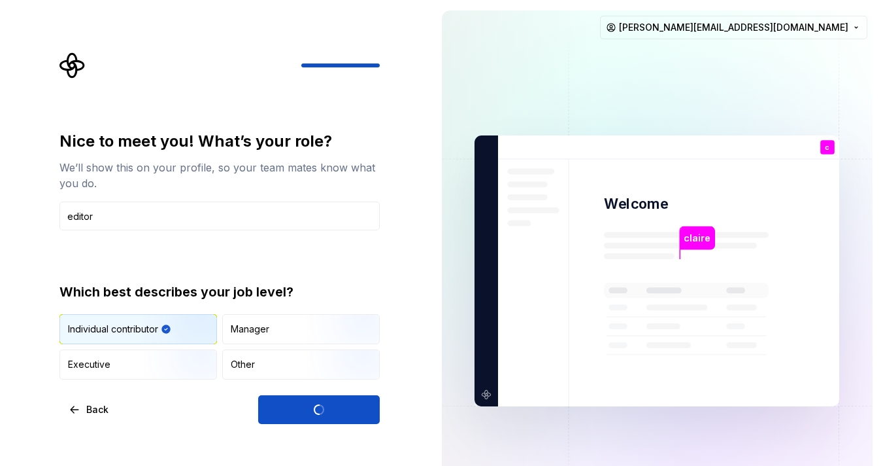 The height and width of the screenshot is (466, 883). What do you see at coordinates (828, 147) in the screenshot?
I see `p: c` at bounding box center [828, 147].